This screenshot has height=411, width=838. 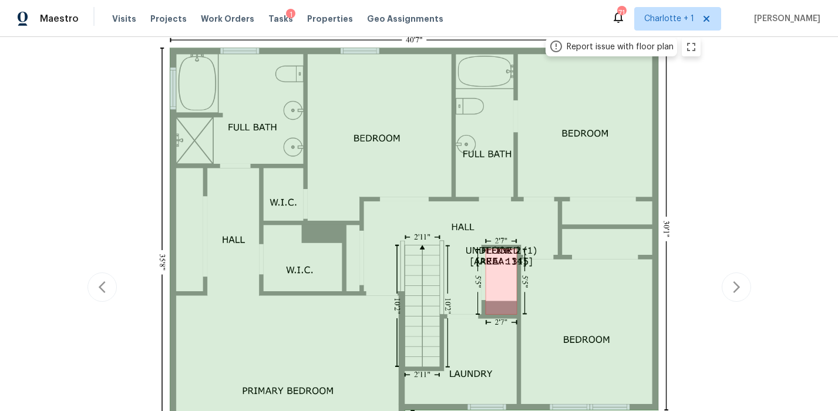 What do you see at coordinates (405, 19) in the screenshot?
I see `span: Geo Assignments` at bounding box center [405, 19].